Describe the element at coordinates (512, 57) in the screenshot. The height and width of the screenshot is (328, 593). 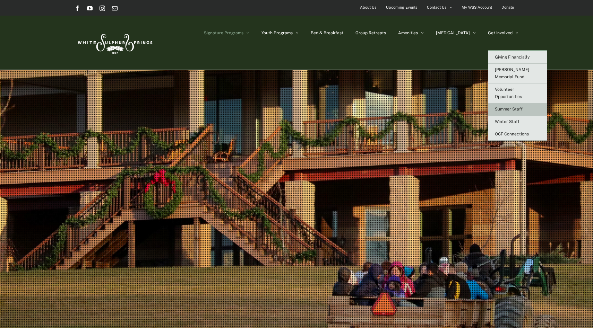
I see `span: Giving Financially` at that location.